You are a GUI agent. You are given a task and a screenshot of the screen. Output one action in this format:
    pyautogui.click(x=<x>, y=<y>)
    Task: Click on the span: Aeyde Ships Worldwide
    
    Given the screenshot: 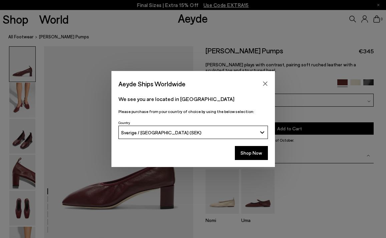 What is the action you would take?
    pyautogui.click(x=152, y=84)
    